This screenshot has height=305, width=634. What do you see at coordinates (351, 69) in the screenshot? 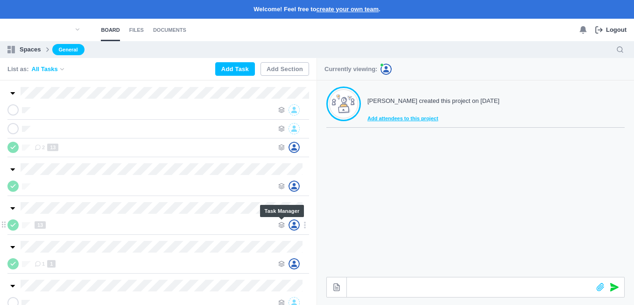
I see `p: Currently viewing:` at bounding box center [351, 69].